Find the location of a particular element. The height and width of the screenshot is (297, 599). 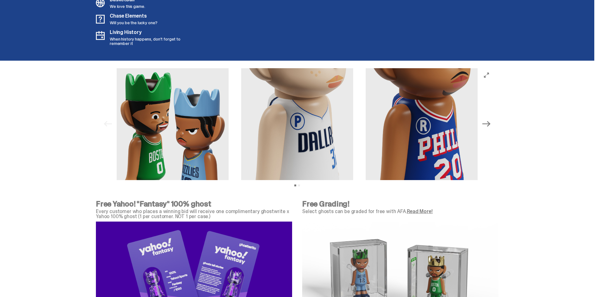

p: Chase Elements is located at coordinates (133, 16).